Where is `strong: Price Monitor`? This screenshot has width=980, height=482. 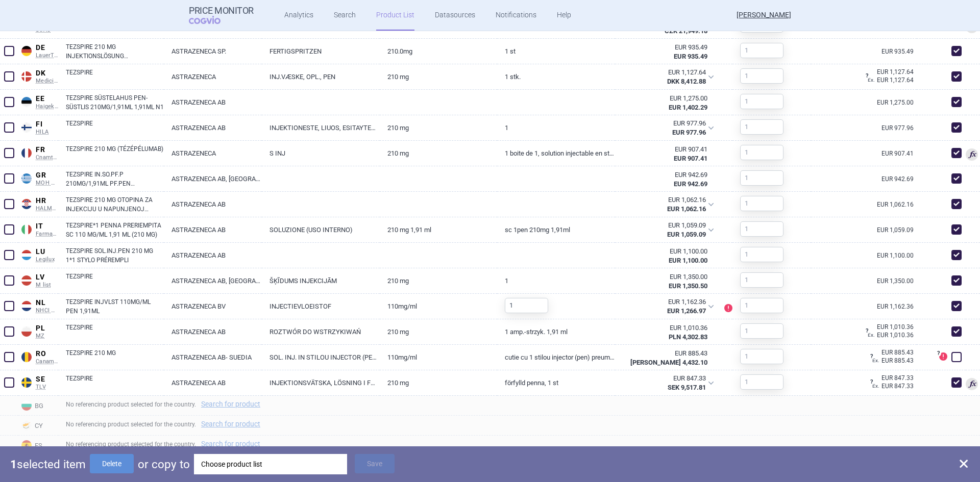 strong: Price Monitor is located at coordinates (221, 11).